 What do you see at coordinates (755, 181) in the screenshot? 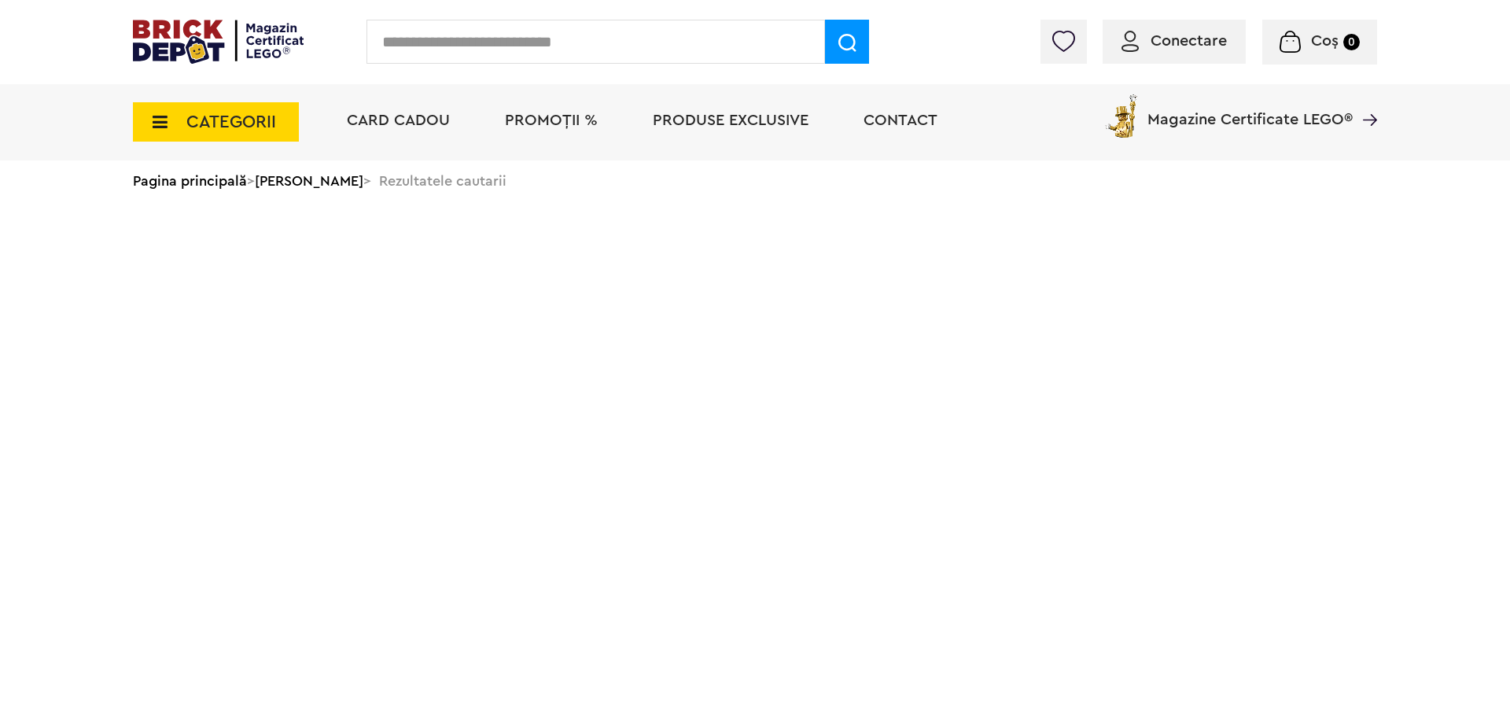
I see `div: > > Rezultatele cautarii` at bounding box center [755, 181].